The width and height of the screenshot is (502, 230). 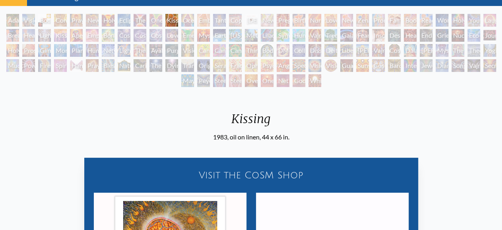 I want to click on div: Caring, so click(x=140, y=66).